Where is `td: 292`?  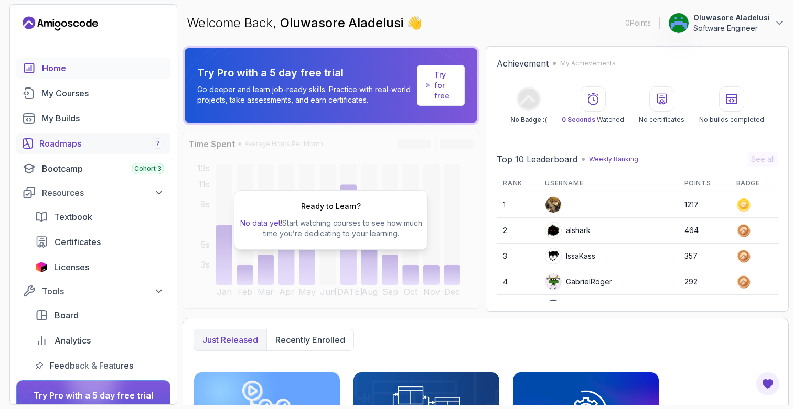 td: 292 is located at coordinates (703, 282).